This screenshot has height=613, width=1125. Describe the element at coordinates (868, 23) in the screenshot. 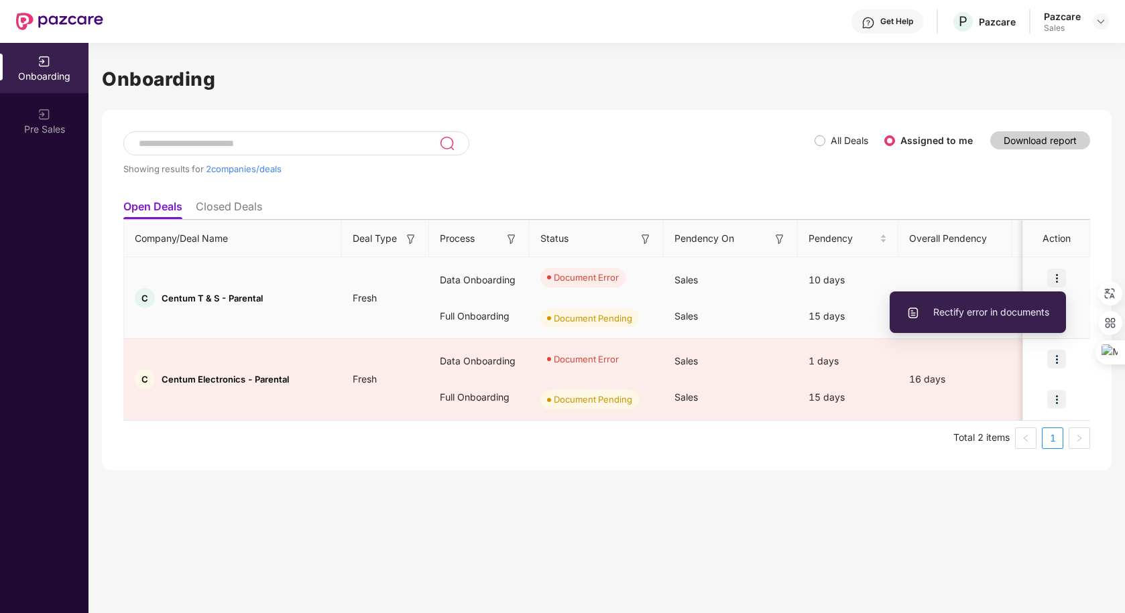

I see `img: svg+xml;base64,PHN2ZyBpZD0iSGVscC0zMngzMiIgeG1sbnM9Imh0dHA6Ly93d3cudzMub3JnLzIwMDAvc3ZnIiB3aWR0aD...` at that location.